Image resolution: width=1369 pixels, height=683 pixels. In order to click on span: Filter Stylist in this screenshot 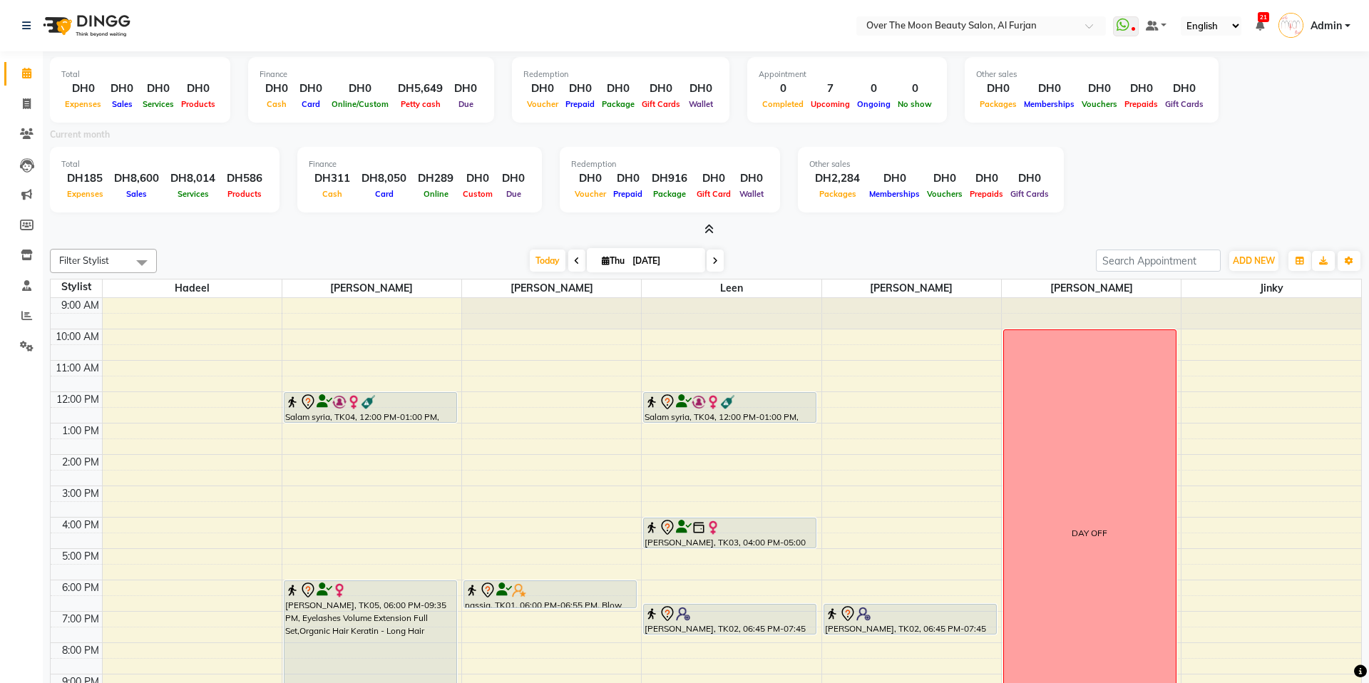, I will do `click(84, 260)`.